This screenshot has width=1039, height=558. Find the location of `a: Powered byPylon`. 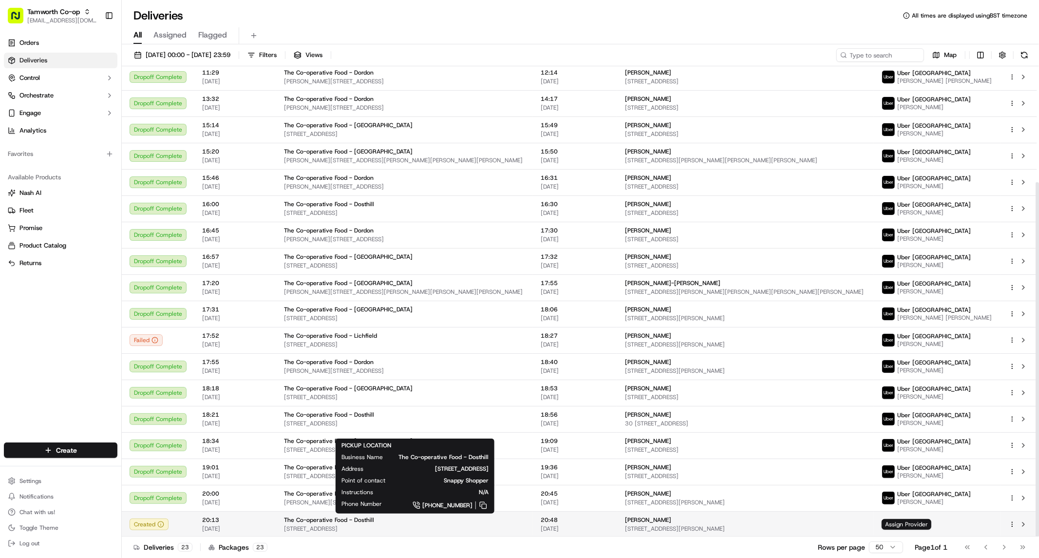

a: Powered byPylon is located at coordinates (93, 245).